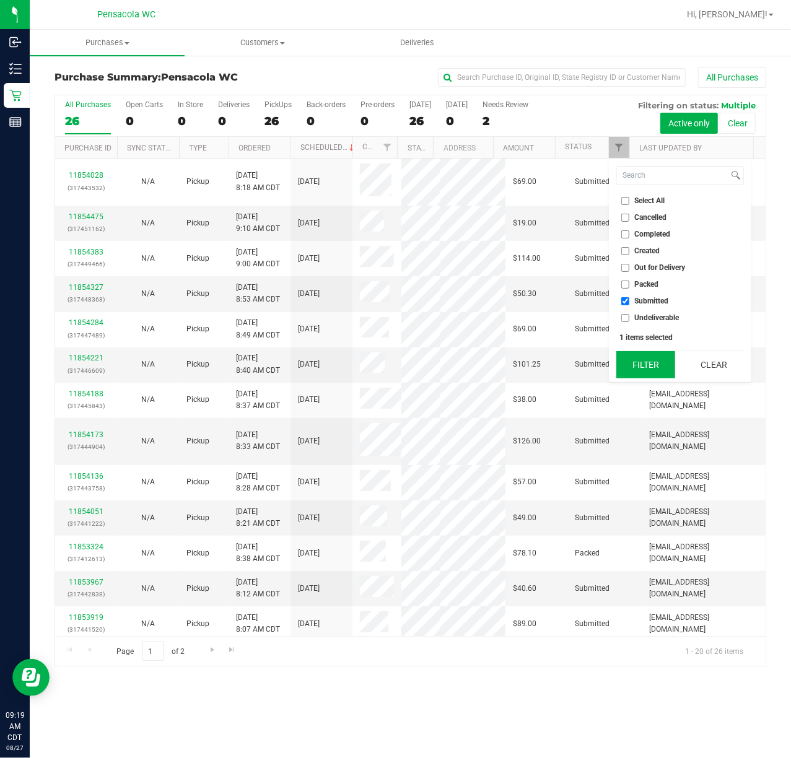 This screenshot has width=791, height=758. What do you see at coordinates (86, 512) in the screenshot?
I see `a: 11854051` at bounding box center [86, 512].